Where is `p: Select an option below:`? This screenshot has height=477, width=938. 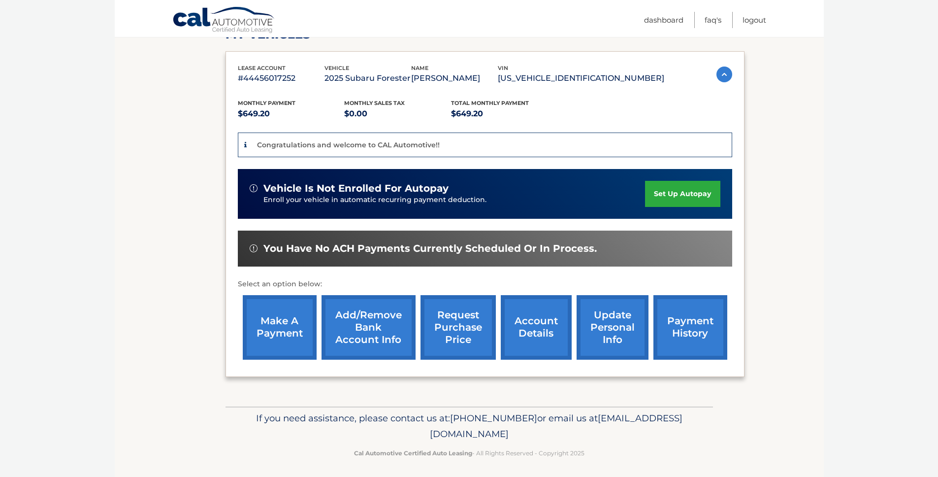 p: Select an option below: is located at coordinates (485, 284).